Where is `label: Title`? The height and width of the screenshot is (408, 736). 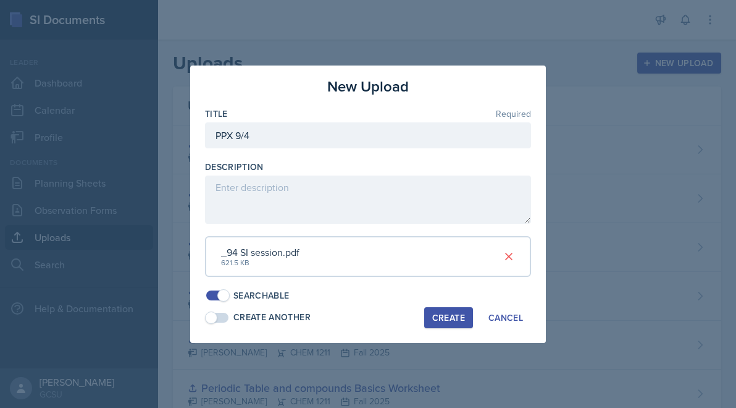
label: Title is located at coordinates (216, 114).